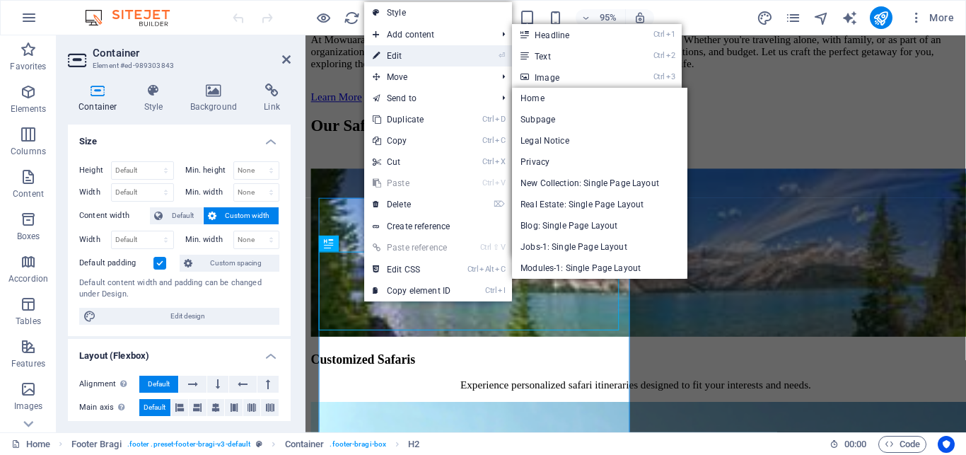 This screenshot has height=455, width=966. I want to click on span: Custom width, so click(248, 216).